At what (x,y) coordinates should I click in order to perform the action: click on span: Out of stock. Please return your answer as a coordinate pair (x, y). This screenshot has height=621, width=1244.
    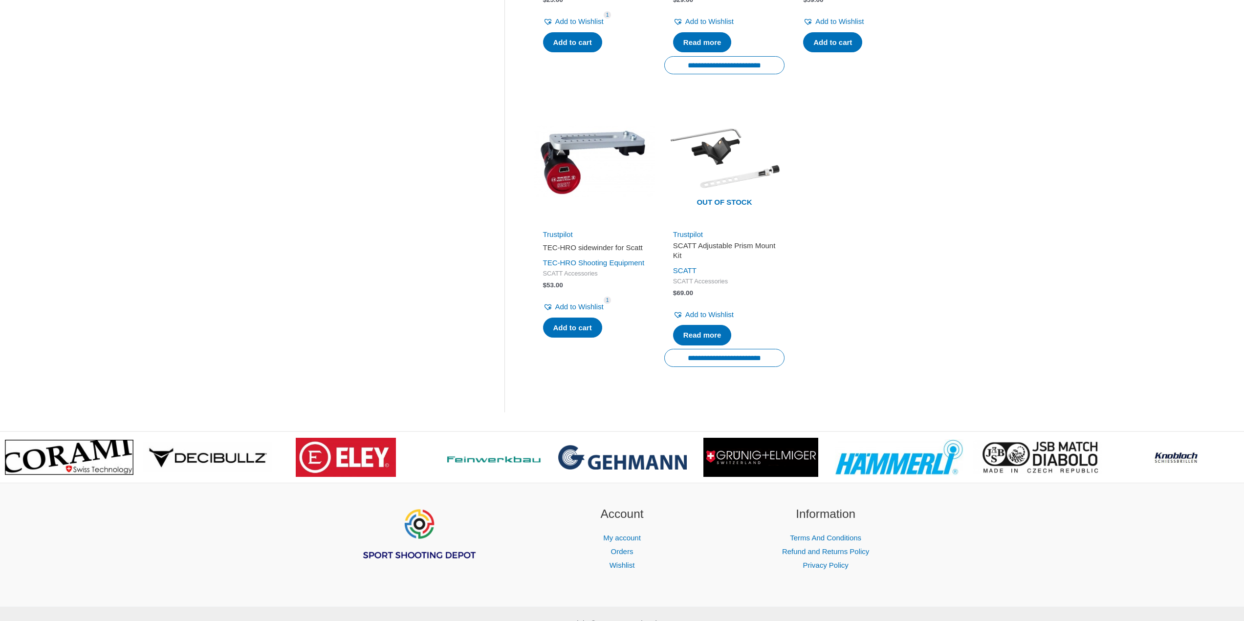
    Looking at the image, I should click on (724, 203).